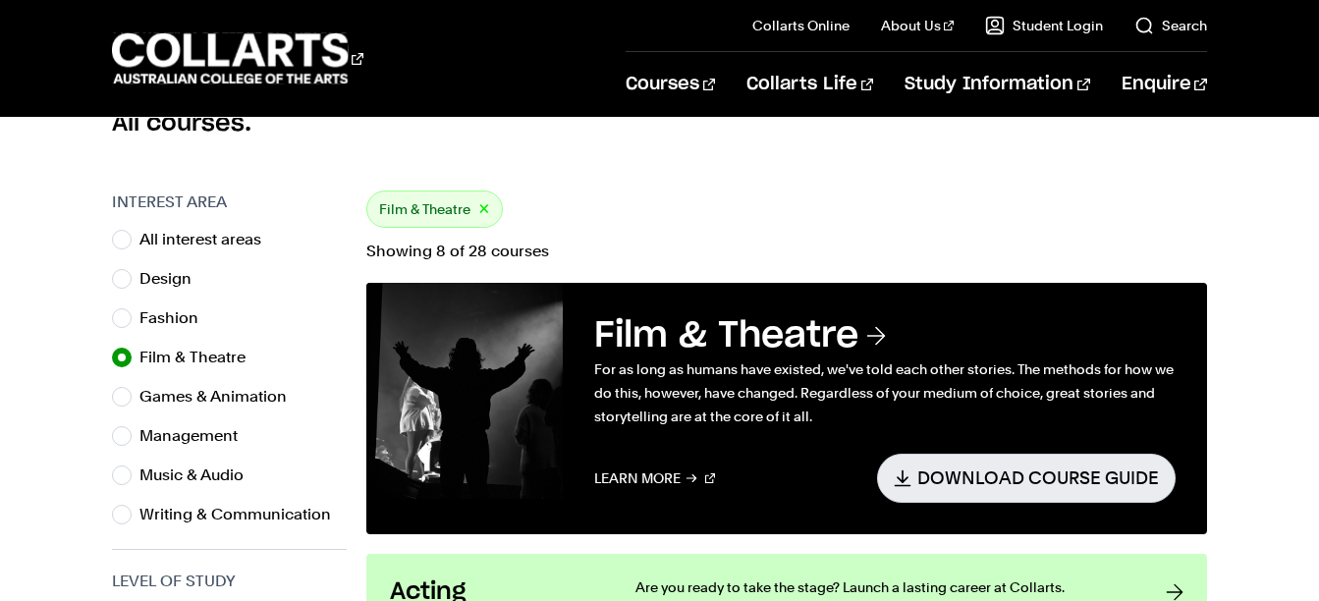 The image size is (1319, 601). I want to click on a: Courses, so click(670, 84).